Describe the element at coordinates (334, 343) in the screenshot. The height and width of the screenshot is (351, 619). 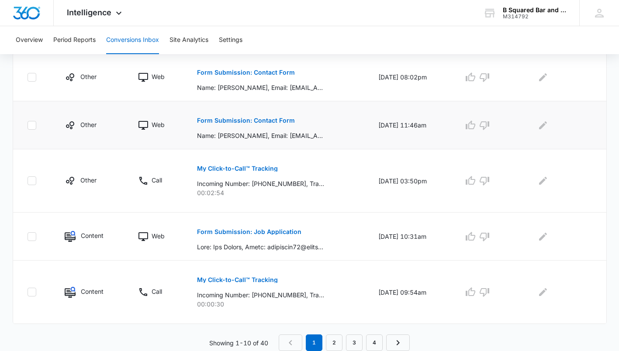
I see `a: Page 2` at that location.